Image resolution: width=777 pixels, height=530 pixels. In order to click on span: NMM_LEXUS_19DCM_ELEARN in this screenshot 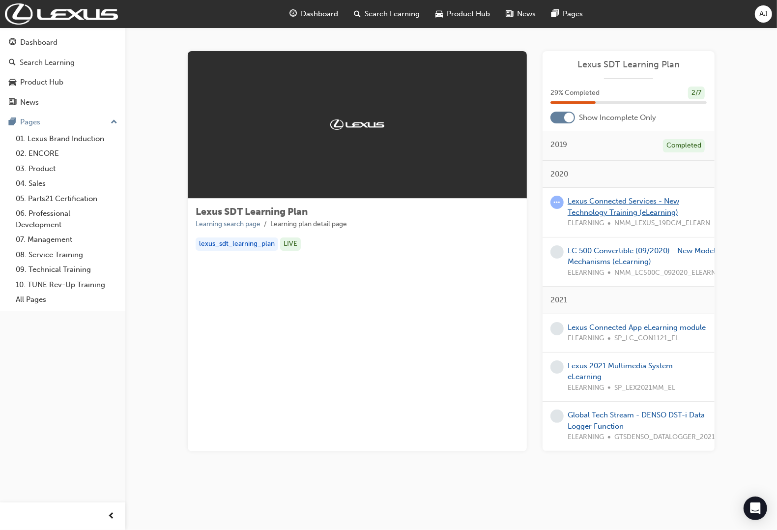, I will do `click(662, 223)`.